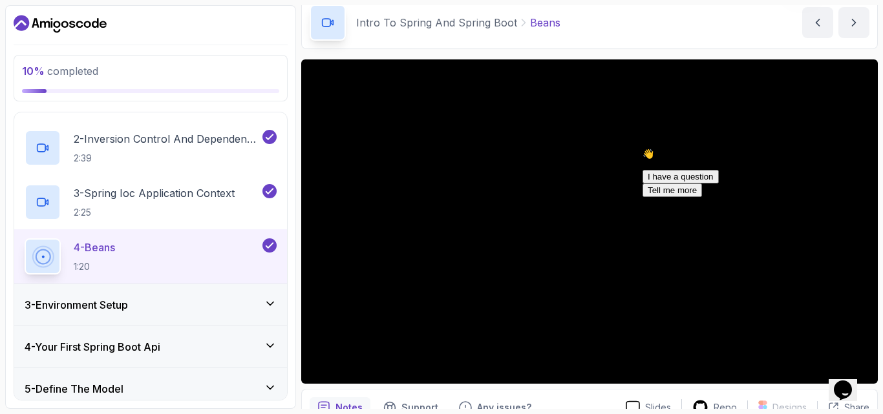 The image size is (883, 414). I want to click on h3: 4 - Your First Spring Boot Api, so click(92, 347).